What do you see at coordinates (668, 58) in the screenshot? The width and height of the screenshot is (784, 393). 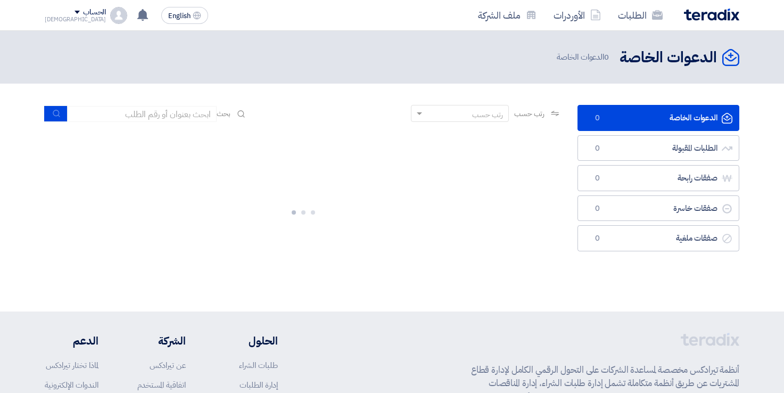 I see `h2: الدعوات الخاصة` at bounding box center [668, 58].